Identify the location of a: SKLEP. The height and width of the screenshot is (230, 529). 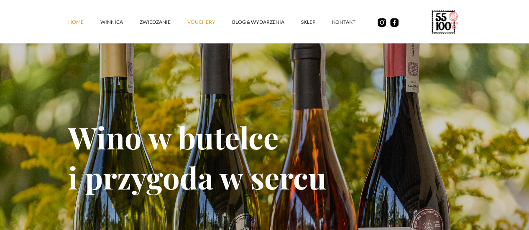
(316, 22).